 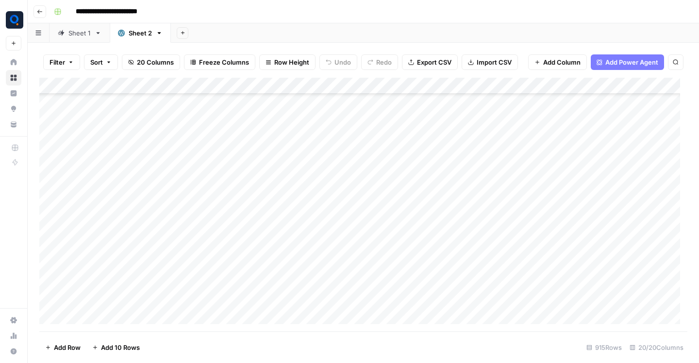 What do you see at coordinates (140, 33) in the screenshot?
I see `div: Sheet 2` at bounding box center [140, 33].